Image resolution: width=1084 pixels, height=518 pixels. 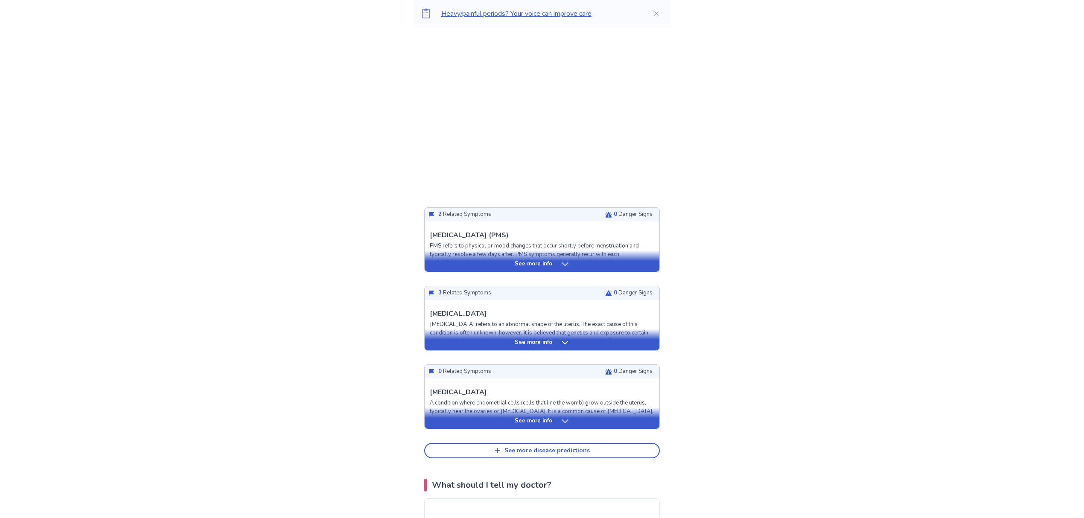 I want to click on span: 2, so click(x=440, y=214).